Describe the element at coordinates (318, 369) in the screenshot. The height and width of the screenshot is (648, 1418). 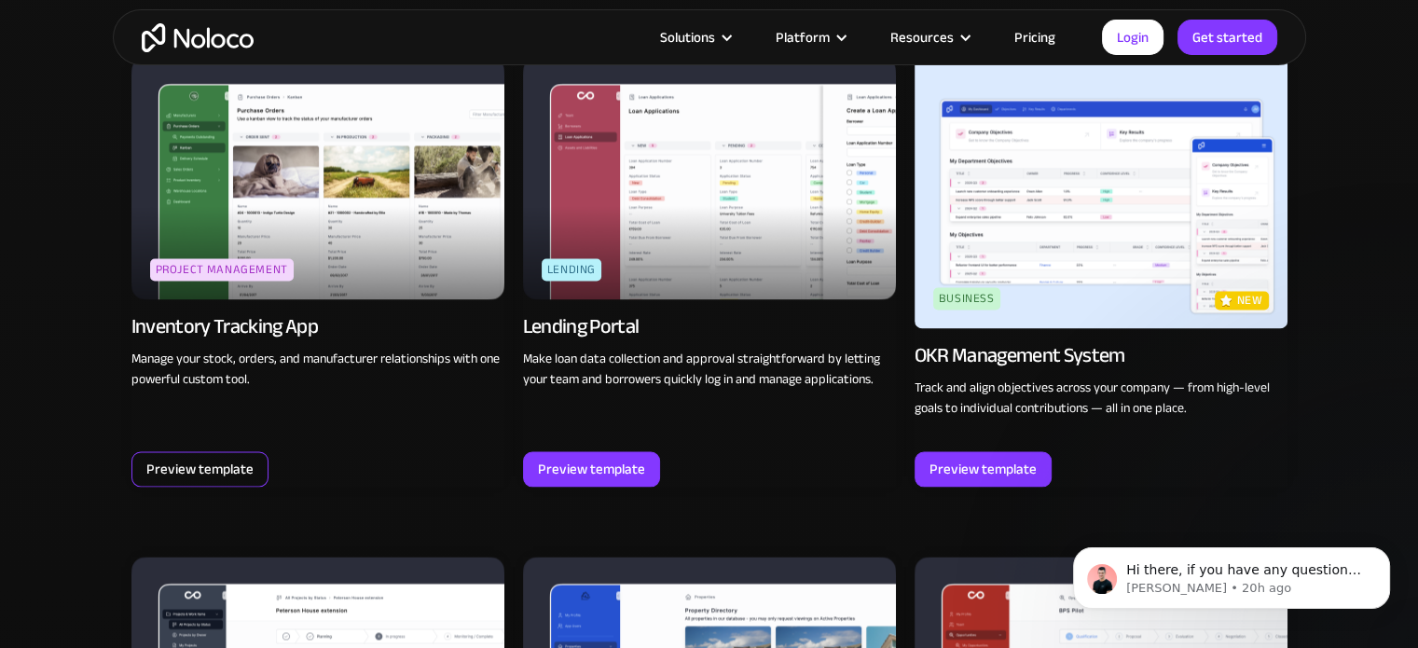
I see `p: Manage your stock, orders, and manufacturer relationships with one powerful custom tool.` at that location.